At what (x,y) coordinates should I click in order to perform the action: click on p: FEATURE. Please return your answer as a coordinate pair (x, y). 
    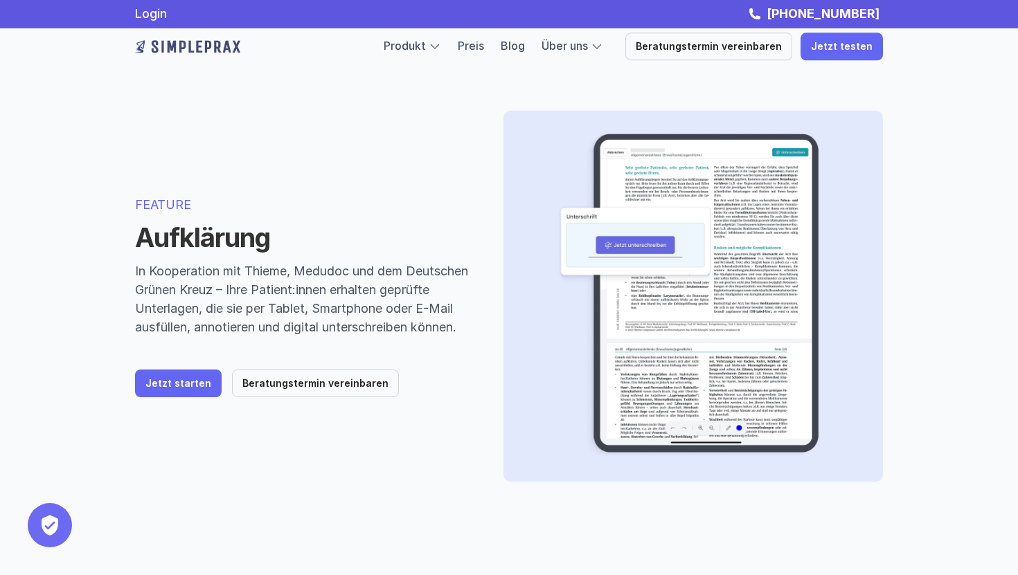
    Looking at the image, I should click on (303, 204).